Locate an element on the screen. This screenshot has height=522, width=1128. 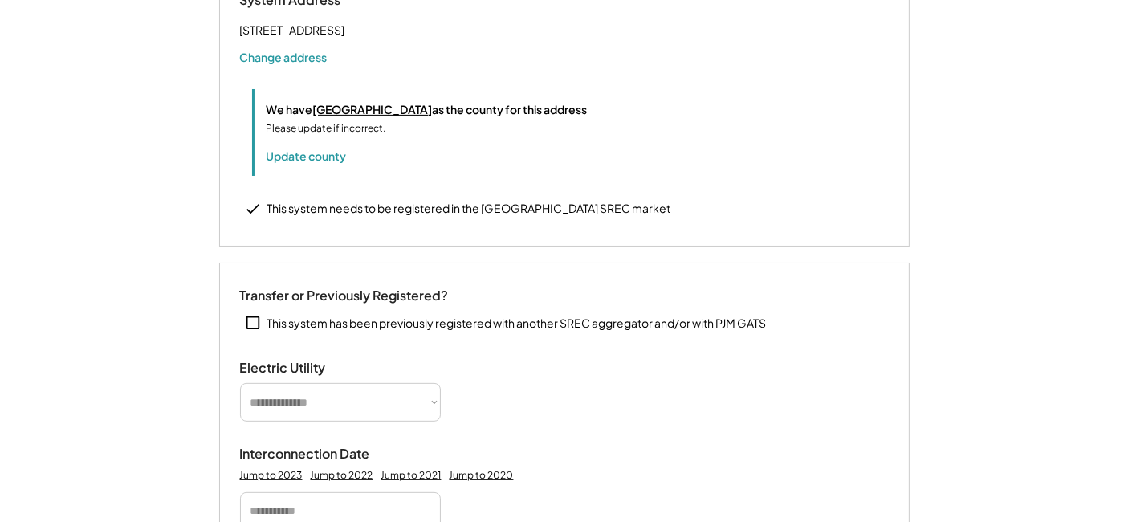
button: Update county is located at coordinates (307, 156).